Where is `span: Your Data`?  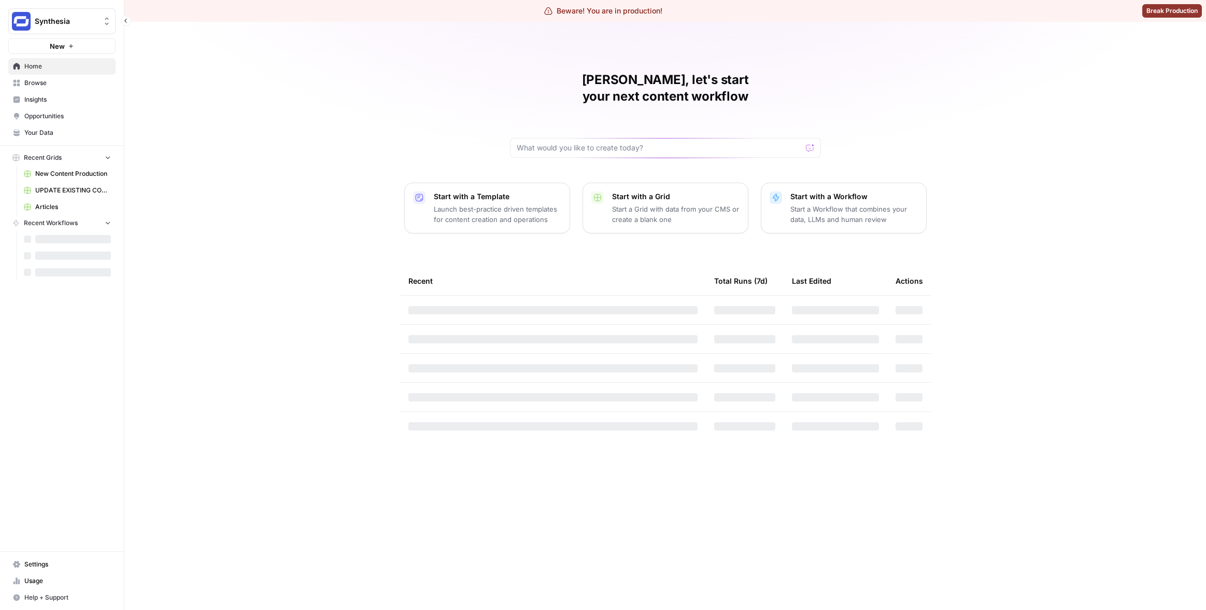 span: Your Data is located at coordinates (67, 133).